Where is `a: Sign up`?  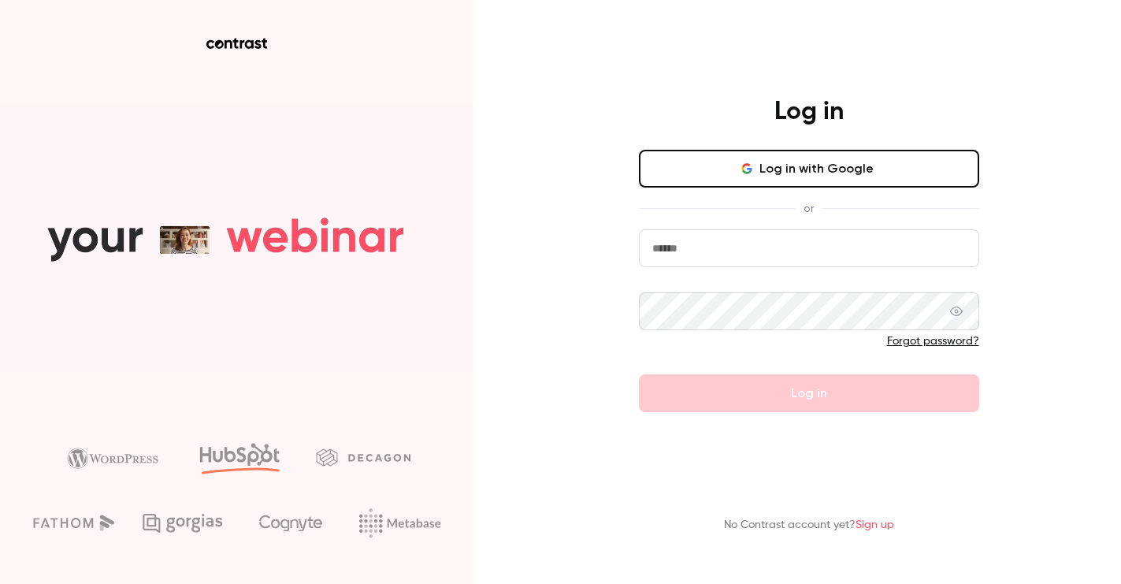
a: Sign up is located at coordinates (875, 525).